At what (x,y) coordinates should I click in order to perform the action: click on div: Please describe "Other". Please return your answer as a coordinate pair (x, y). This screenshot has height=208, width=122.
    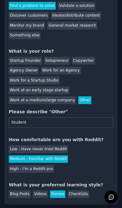
    Looking at the image, I should click on (61, 112).